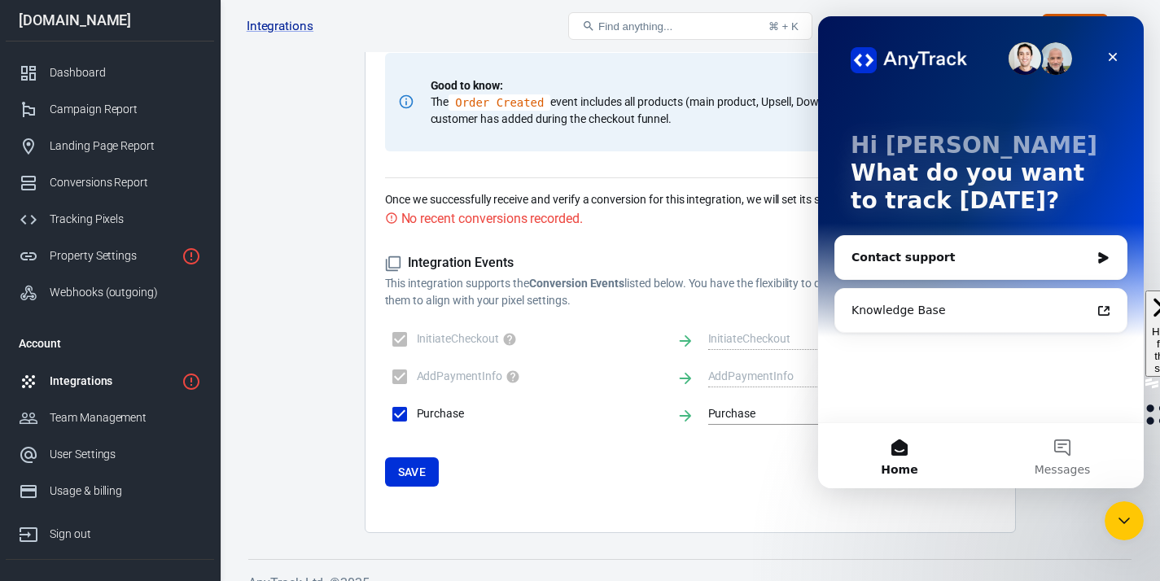 The height and width of the screenshot is (581, 1160). I want to click on a: Tracking Pixels, so click(110, 219).